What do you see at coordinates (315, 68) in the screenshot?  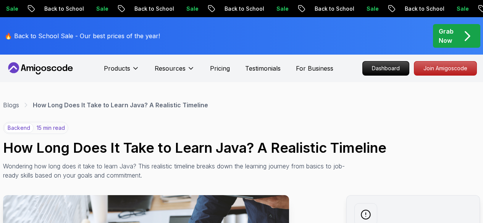 I see `p: For Business` at bounding box center [315, 68].